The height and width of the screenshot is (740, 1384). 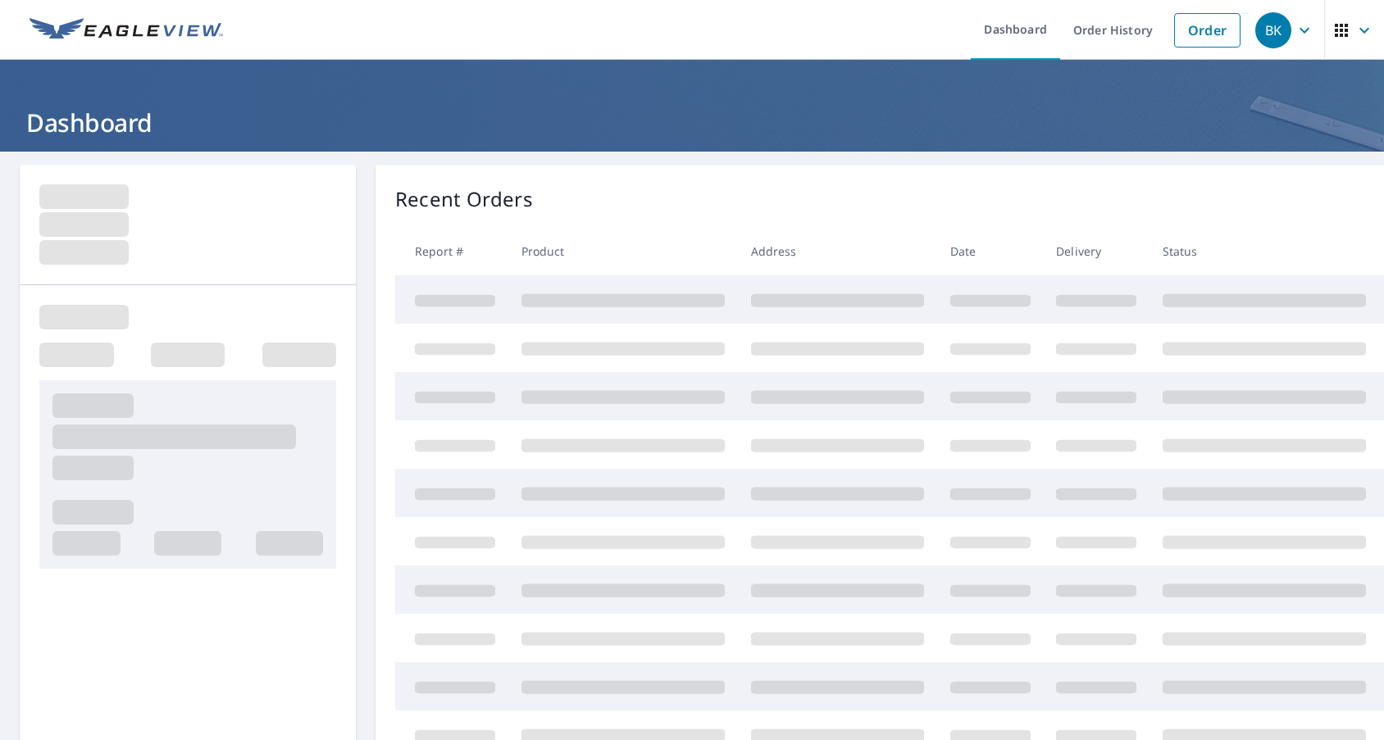 What do you see at coordinates (1096, 251) in the screenshot?
I see `th: Delivery` at bounding box center [1096, 251].